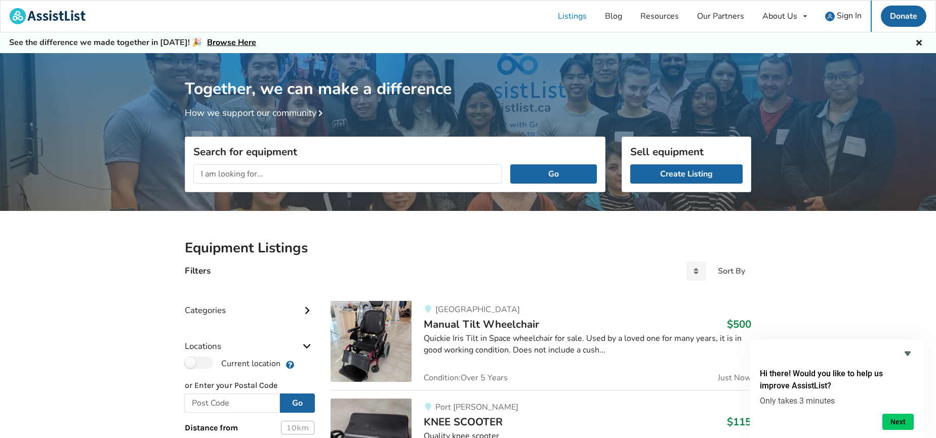  What do you see at coordinates (395, 152) in the screenshot?
I see `h3: Search for equipment` at bounding box center [395, 152].